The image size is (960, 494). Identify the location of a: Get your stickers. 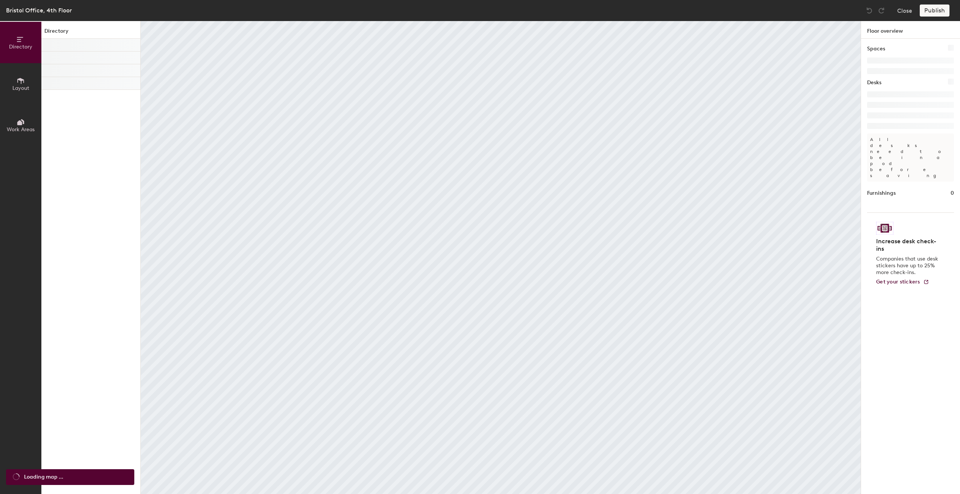
(902, 282).